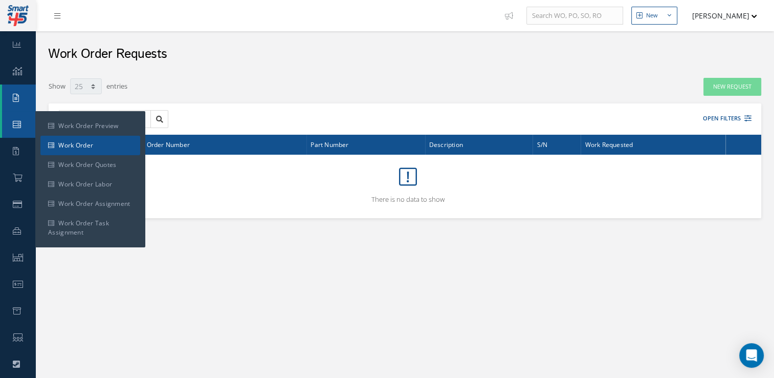  I want to click on span: Work Requested, so click(609, 144).